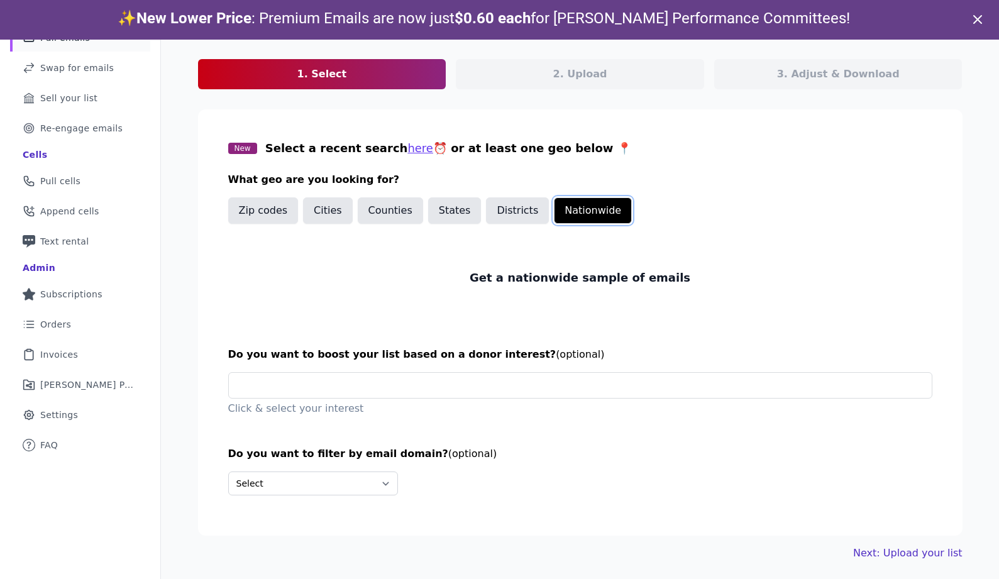 The width and height of the screenshot is (999, 579). I want to click on span: Sell your list, so click(69, 98).